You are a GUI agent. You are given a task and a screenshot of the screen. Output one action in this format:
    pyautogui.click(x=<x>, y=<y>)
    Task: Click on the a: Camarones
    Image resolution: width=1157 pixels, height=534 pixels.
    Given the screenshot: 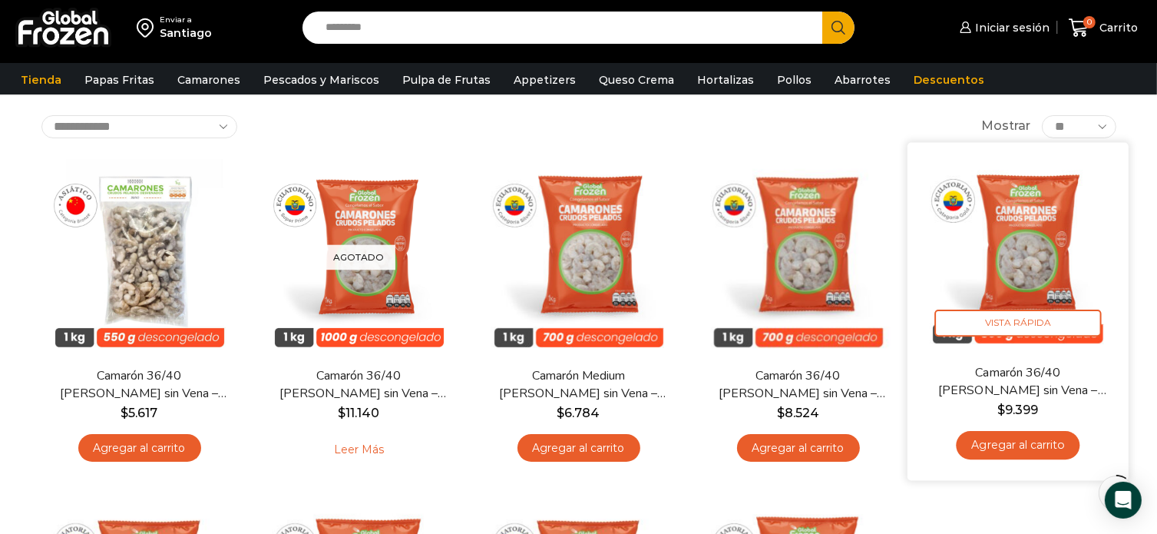 What is the action you would take?
    pyautogui.click(x=209, y=80)
    